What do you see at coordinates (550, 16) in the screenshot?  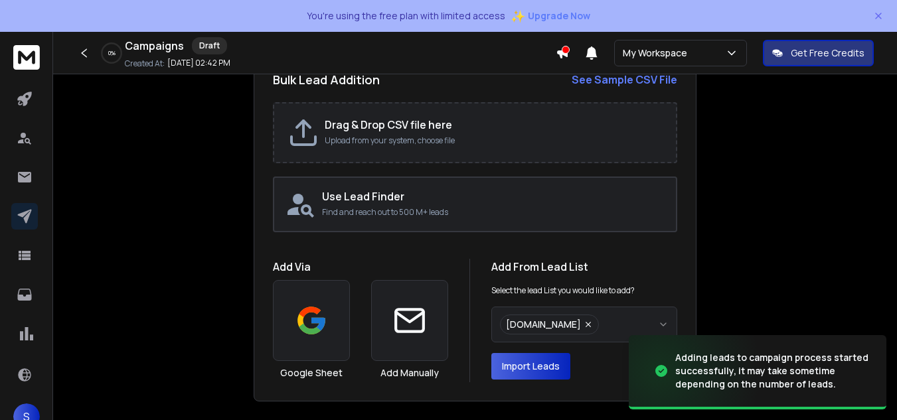 I see `button: ✨Upgrade Now` at bounding box center [550, 16].